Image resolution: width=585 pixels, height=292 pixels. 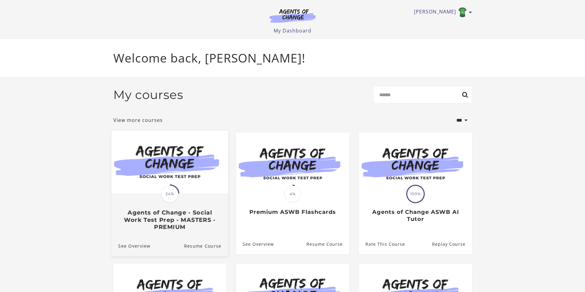 What do you see at coordinates (292, 212) in the screenshot?
I see `h3: Premium ASWB Flashcards` at bounding box center [292, 212].